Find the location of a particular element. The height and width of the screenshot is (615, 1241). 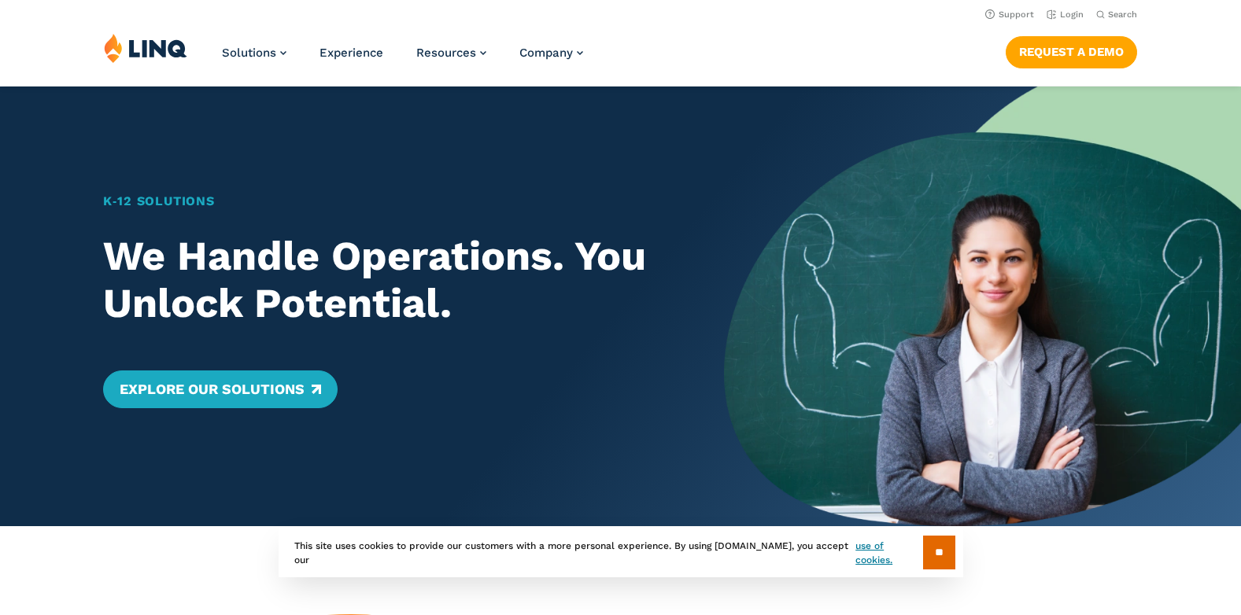

a: Experience is located at coordinates (351, 53).